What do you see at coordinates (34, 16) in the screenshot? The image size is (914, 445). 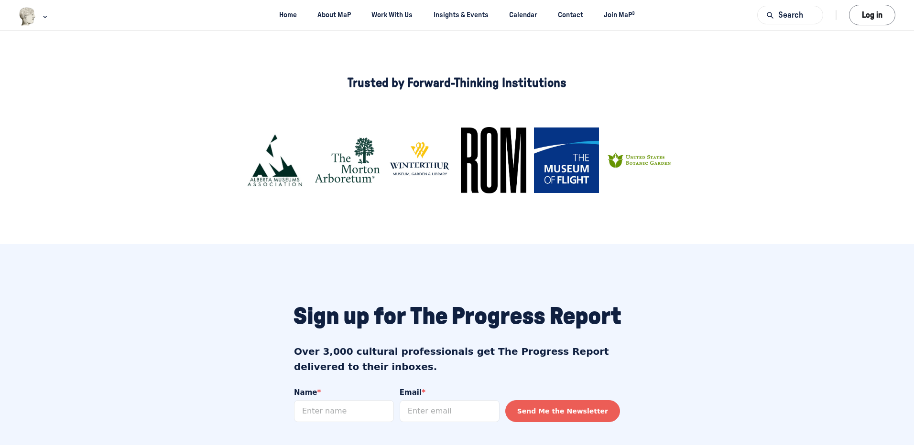 I see `button: Museums as Progress logo` at bounding box center [34, 16].